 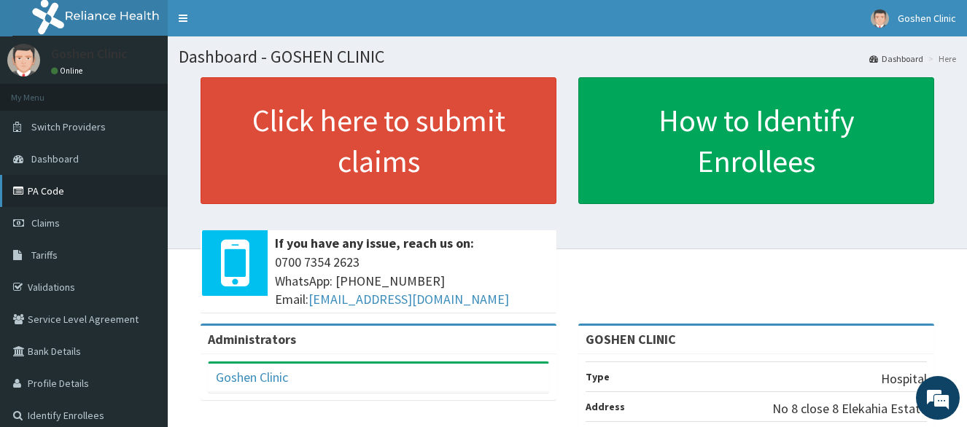 I want to click on strong: GOSHEN CLINIC, so click(x=631, y=339).